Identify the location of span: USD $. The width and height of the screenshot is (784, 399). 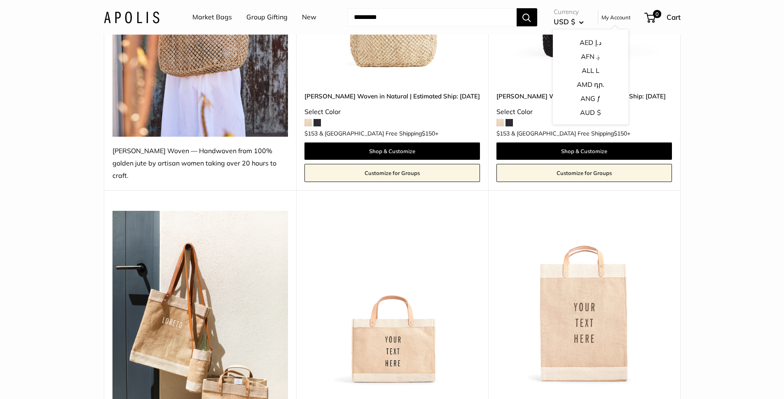
(565, 21).